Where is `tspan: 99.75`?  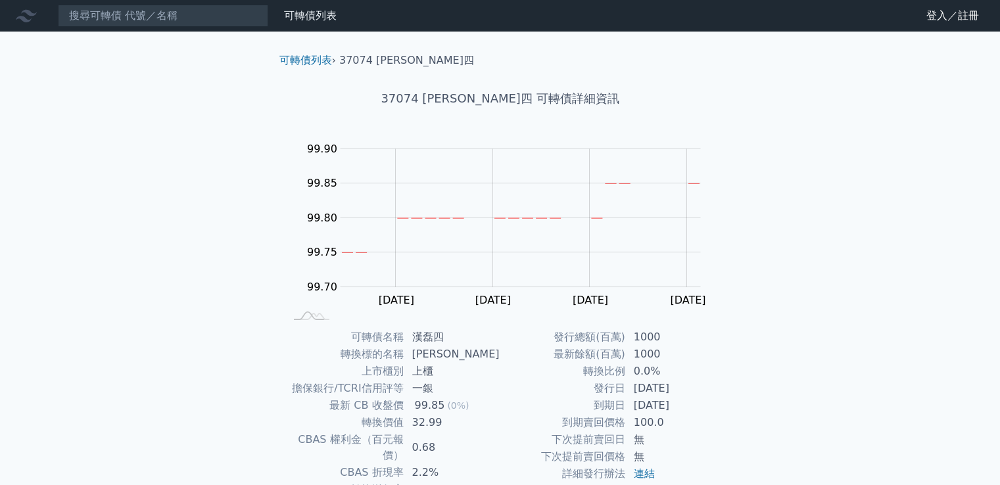 tspan: 99.75 is located at coordinates (322, 252).